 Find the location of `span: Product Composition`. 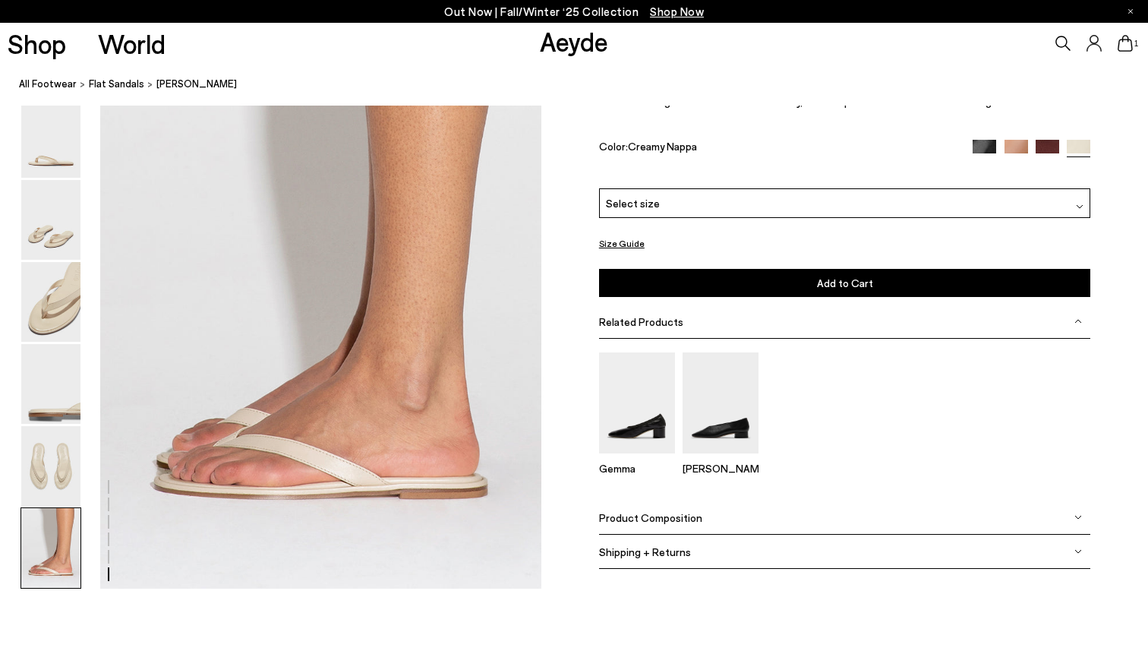

span: Product Composition is located at coordinates (651, 517).